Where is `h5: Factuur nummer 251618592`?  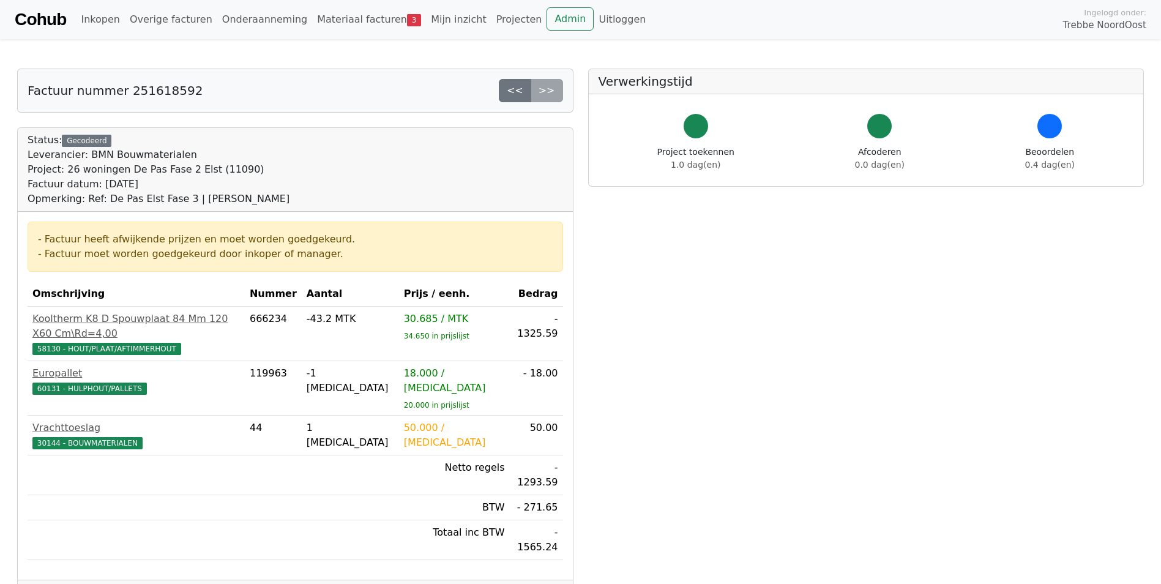 h5: Factuur nummer 251618592 is located at coordinates (115, 91).